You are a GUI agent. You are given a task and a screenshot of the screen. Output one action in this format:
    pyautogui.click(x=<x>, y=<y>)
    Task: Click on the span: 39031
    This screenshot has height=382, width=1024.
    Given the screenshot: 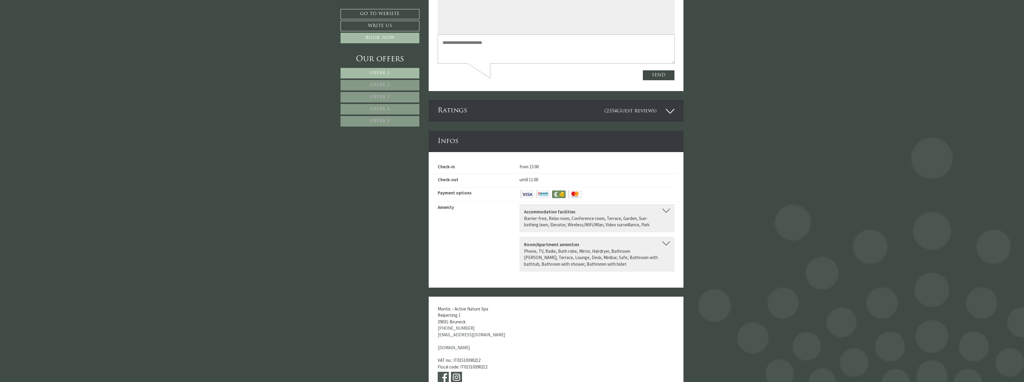 What is the action you would take?
    pyautogui.click(x=443, y=322)
    